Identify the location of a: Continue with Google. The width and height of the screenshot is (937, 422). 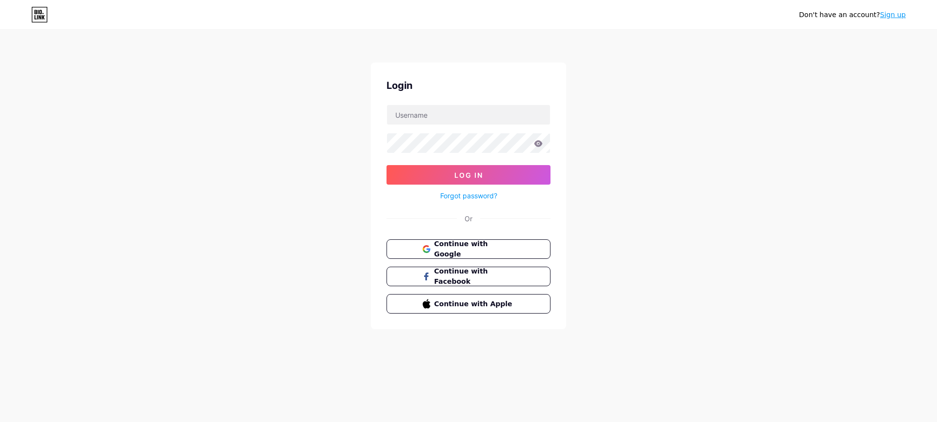
(469, 249).